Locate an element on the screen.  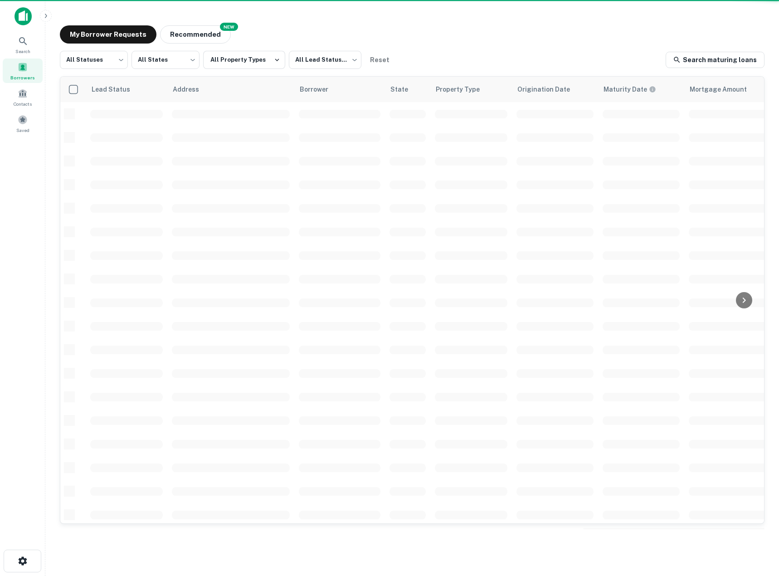
div: Saved is located at coordinates (23, 123).